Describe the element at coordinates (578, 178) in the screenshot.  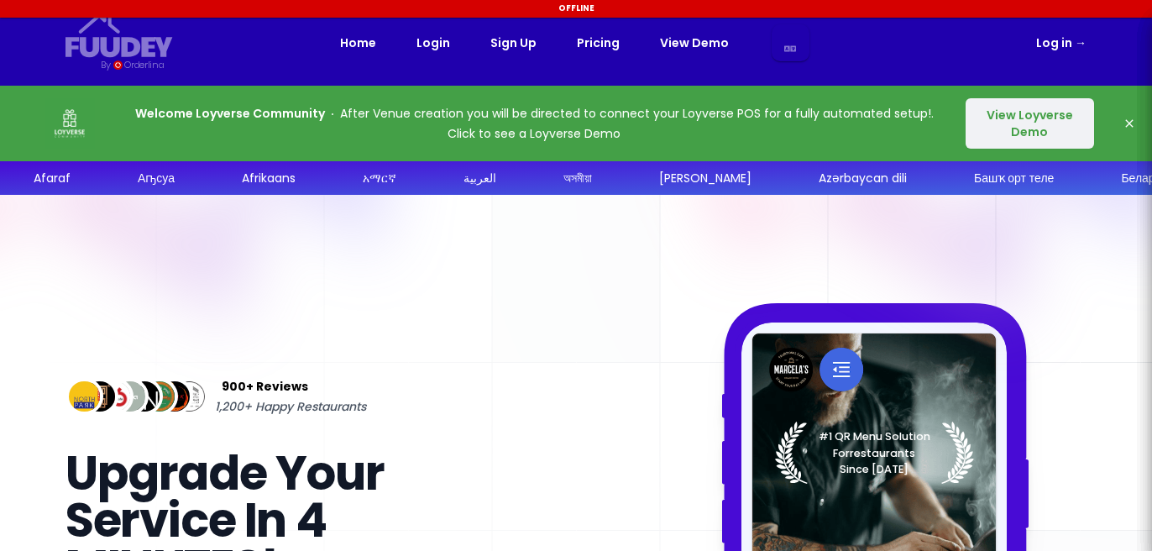
I see `div: অসমীয়া` at that location.